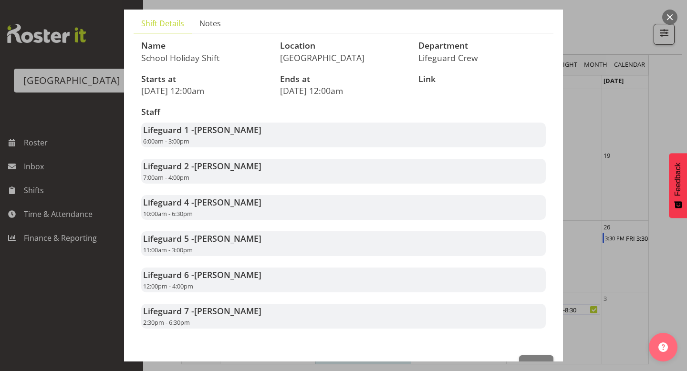 The width and height of the screenshot is (687, 371). Describe the element at coordinates (202, 238) in the screenshot. I see `strong: Lifeguard 5 -` at that location.